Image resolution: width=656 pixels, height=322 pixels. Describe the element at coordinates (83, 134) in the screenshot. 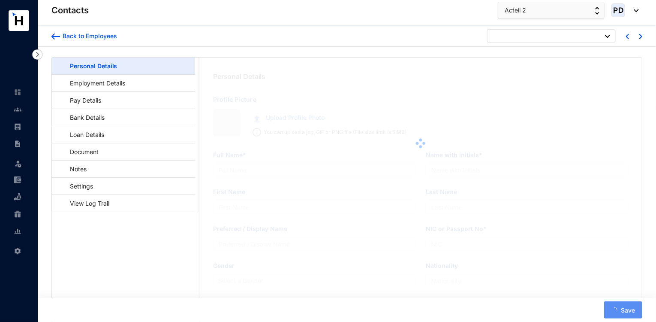

I see `a: Loan Details` at that location.